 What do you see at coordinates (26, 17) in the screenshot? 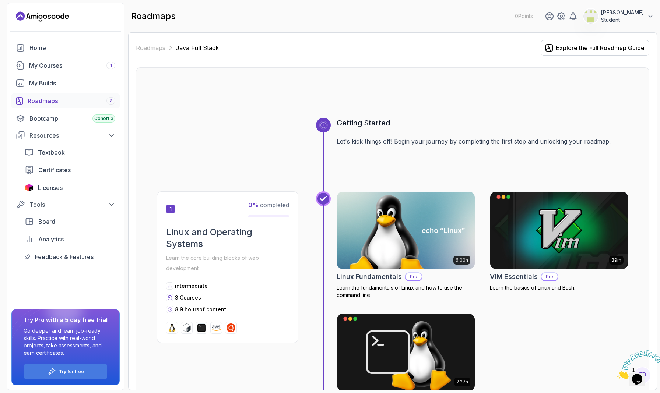
I see `img: Chat attention grabber` at bounding box center [26, 17].